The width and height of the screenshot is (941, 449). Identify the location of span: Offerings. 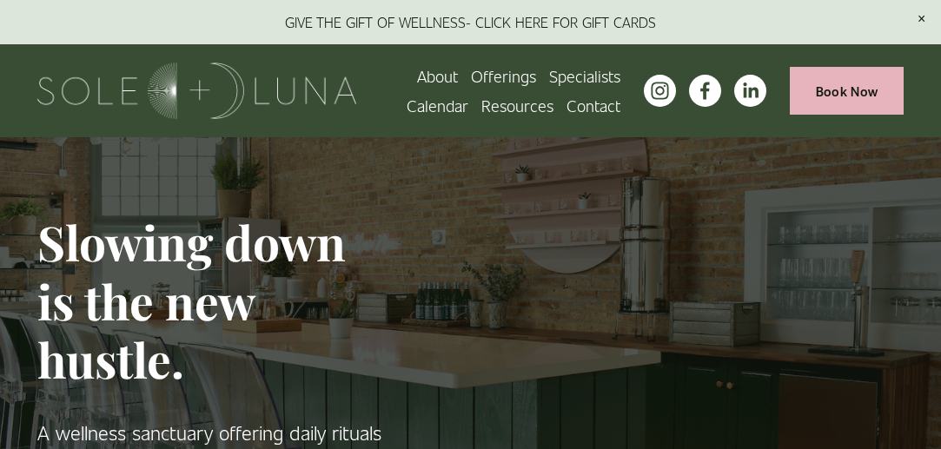
(503, 76).